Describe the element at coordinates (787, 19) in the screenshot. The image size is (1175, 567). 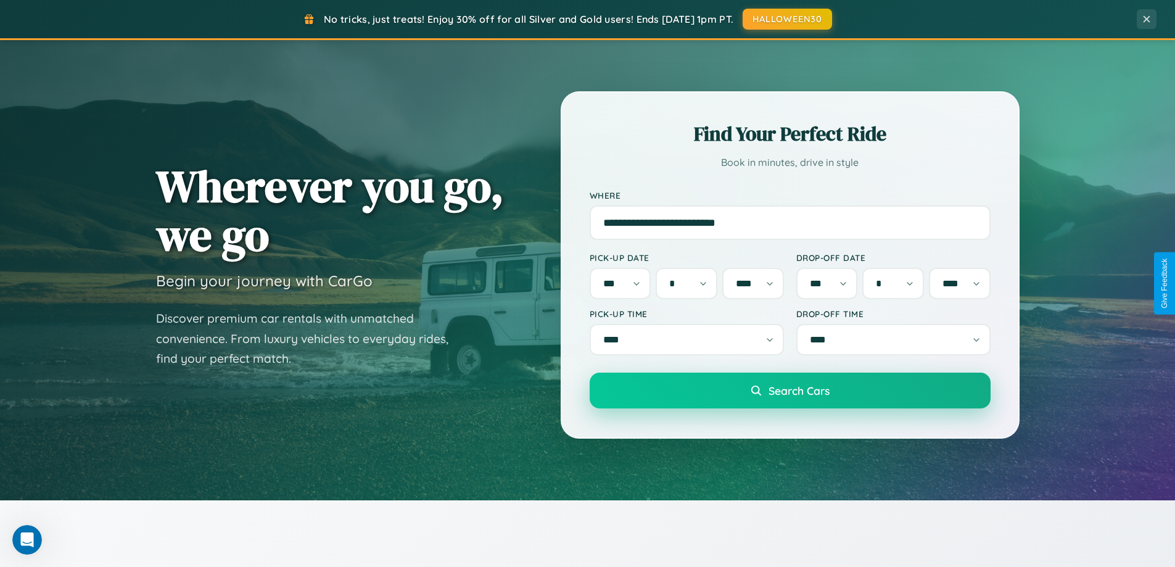
I see `button: HALLOWEEN30` at that location.